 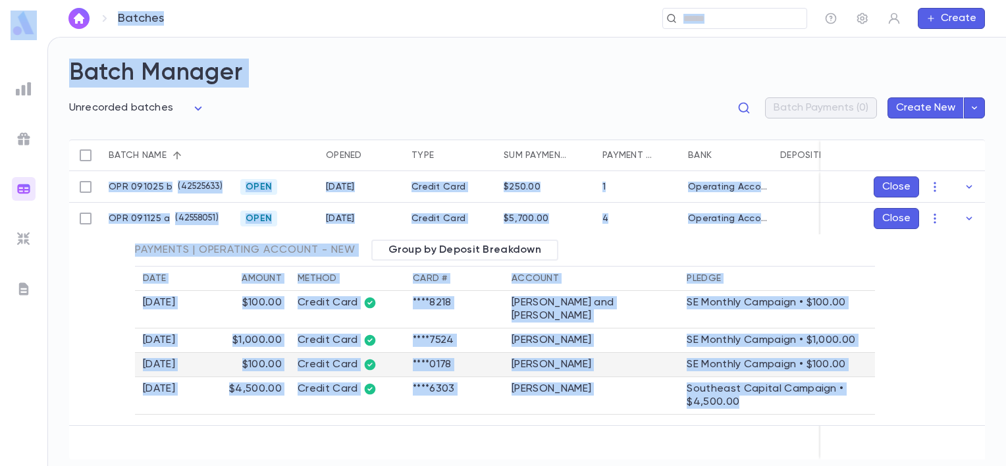 I want to click on th: Account, so click(x=591, y=279).